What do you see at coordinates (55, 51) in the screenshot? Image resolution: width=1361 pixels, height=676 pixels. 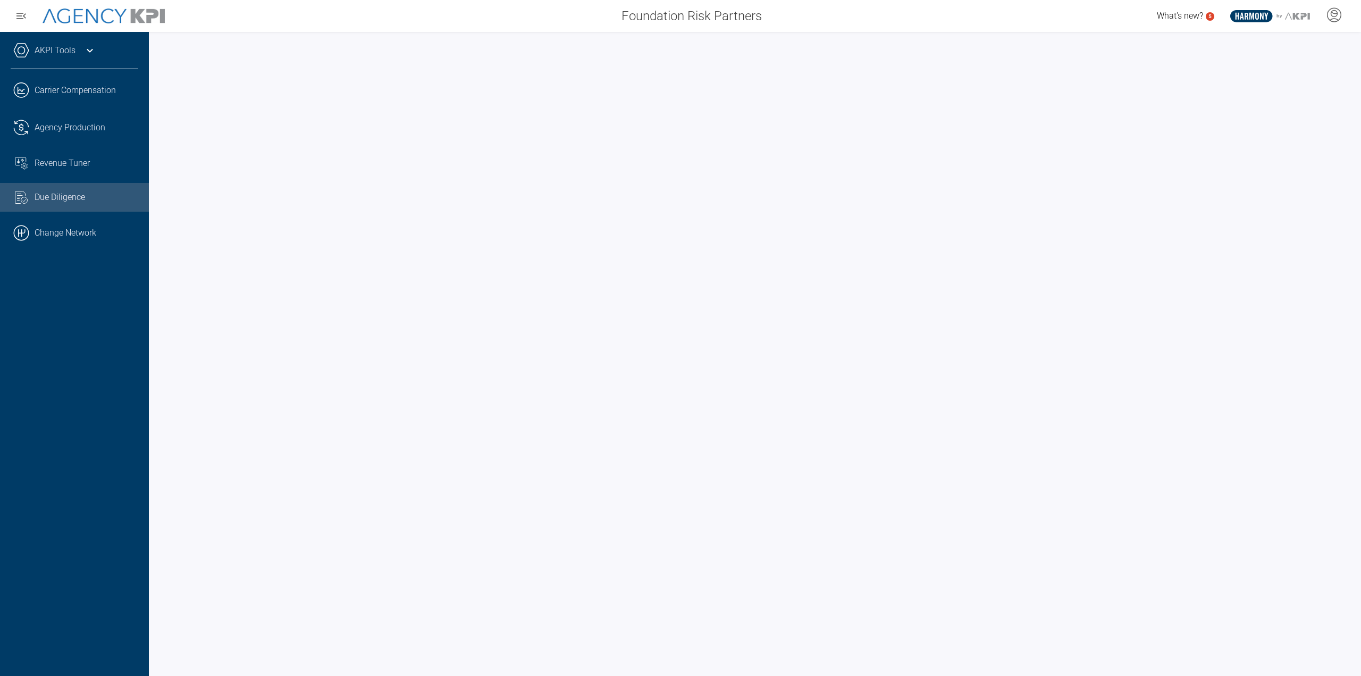 I see `a: AKPI Tools` at bounding box center [55, 51].